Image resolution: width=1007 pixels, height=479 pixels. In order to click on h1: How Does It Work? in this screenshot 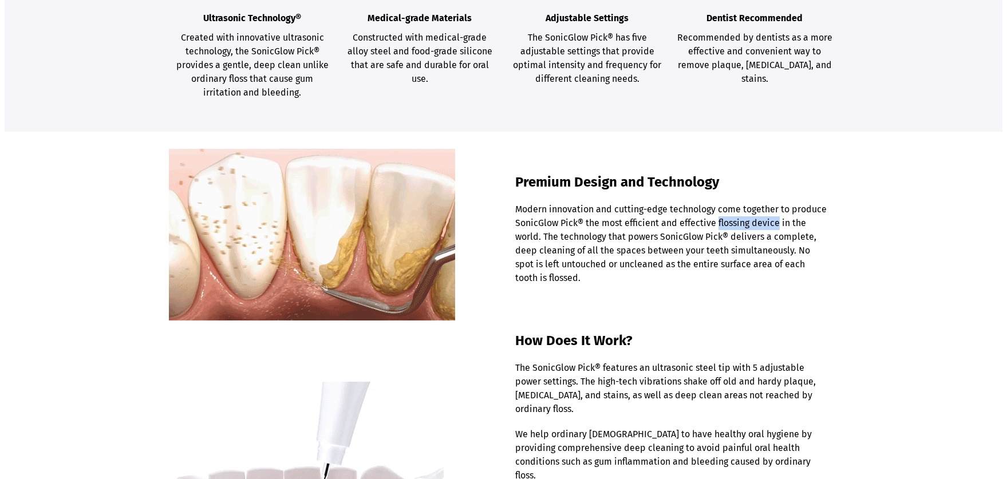, I will do `click(671, 346)`.